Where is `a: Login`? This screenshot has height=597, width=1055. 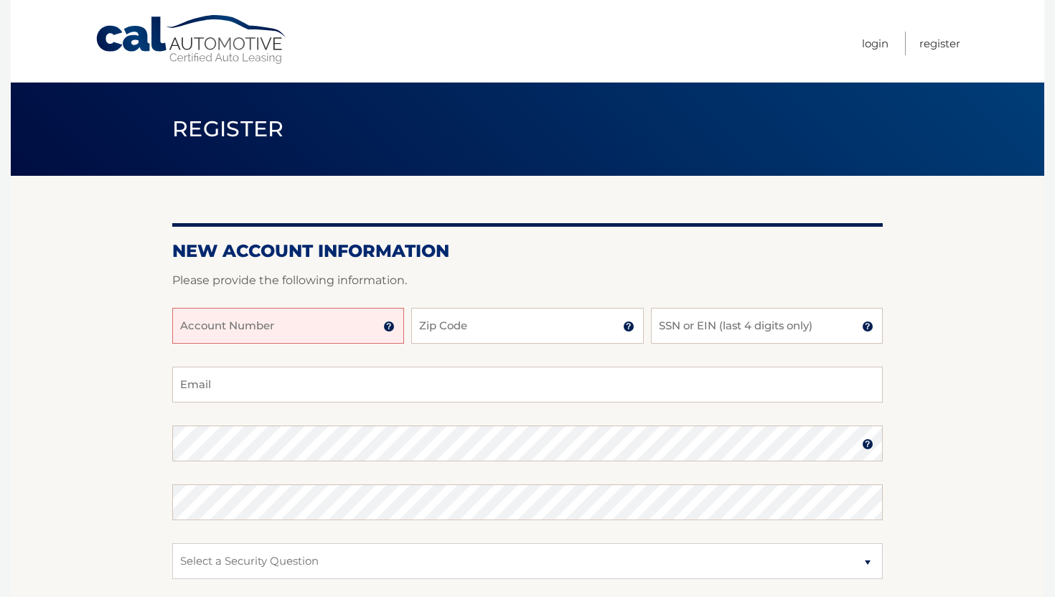 a: Login is located at coordinates (875, 43).